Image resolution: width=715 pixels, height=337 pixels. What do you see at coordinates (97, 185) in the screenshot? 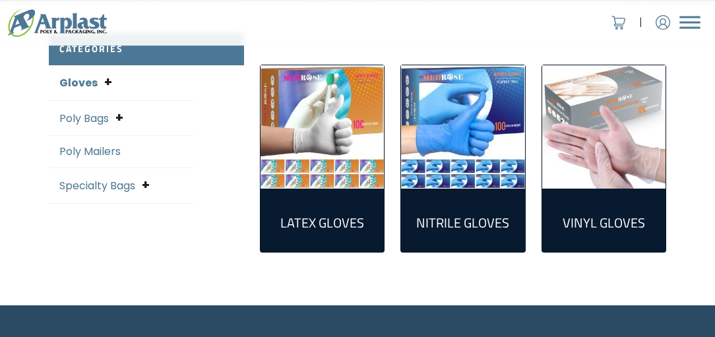
I see `a: Specialty Bags` at bounding box center [97, 185].